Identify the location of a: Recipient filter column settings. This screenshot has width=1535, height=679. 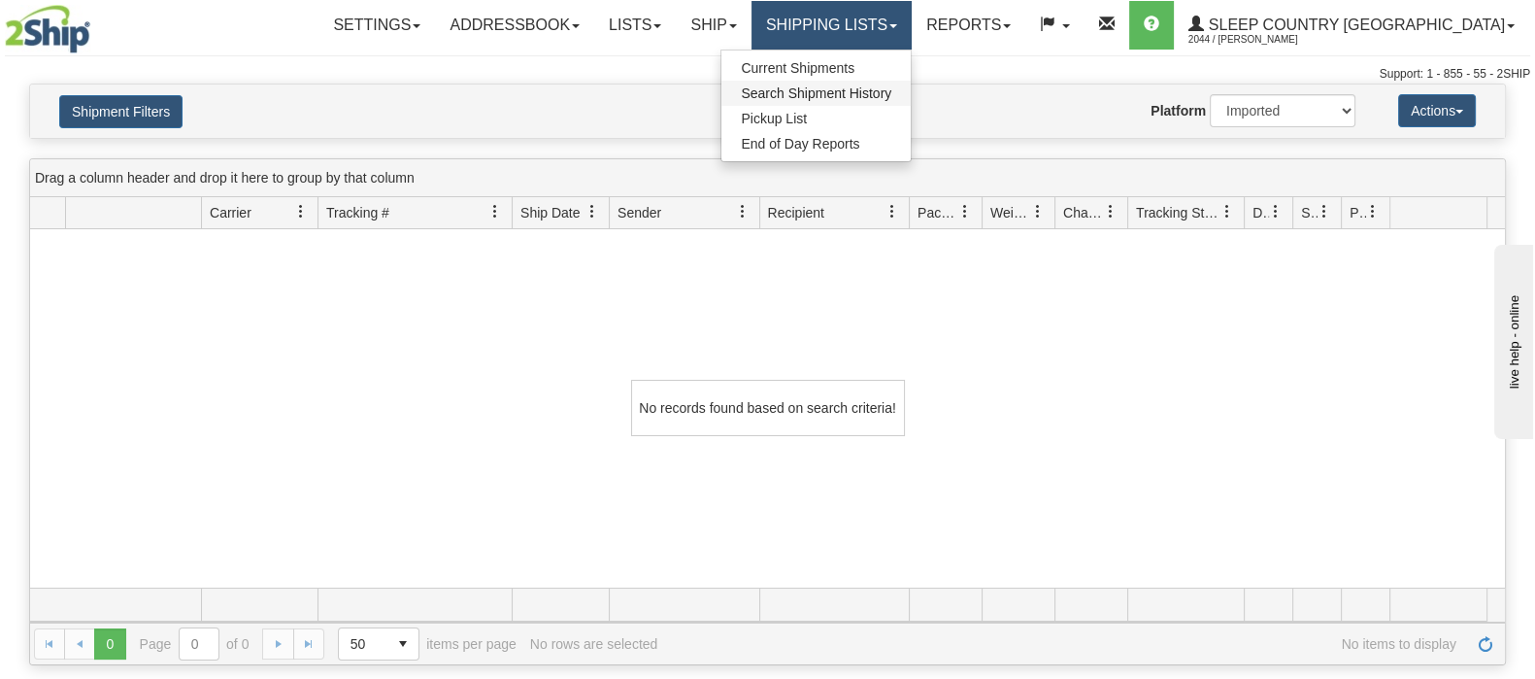
(892, 212).